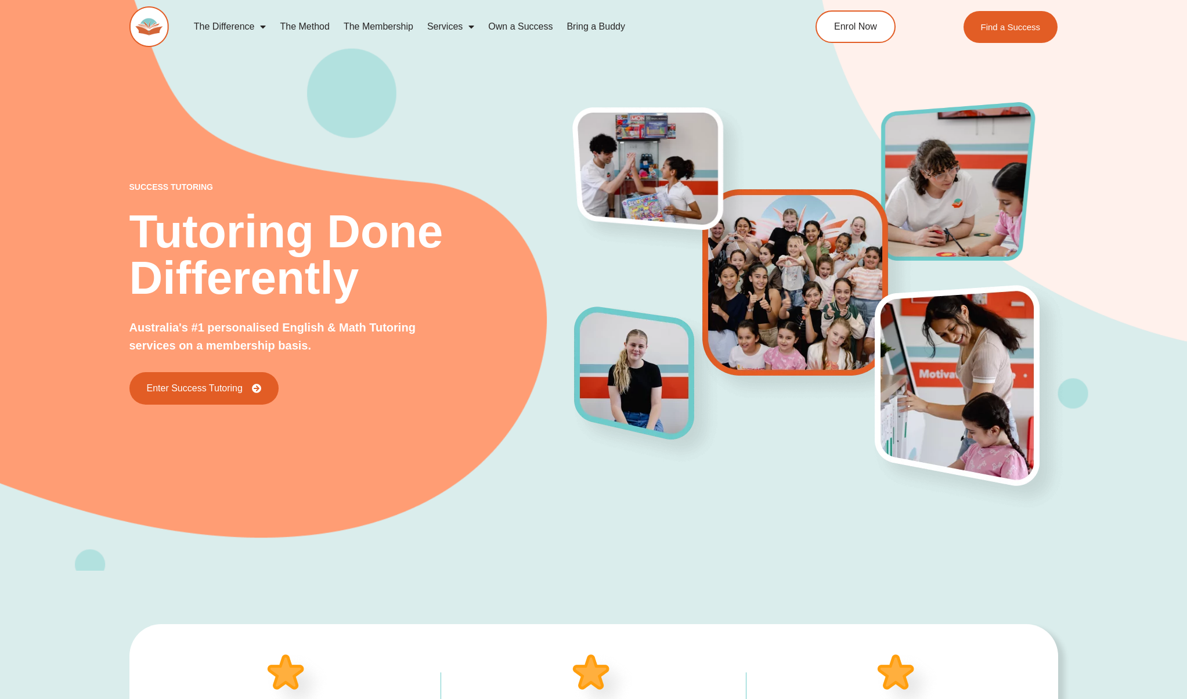 The image size is (1187, 699). What do you see at coordinates (855, 27) in the screenshot?
I see `a: Enrol Now` at bounding box center [855, 27].